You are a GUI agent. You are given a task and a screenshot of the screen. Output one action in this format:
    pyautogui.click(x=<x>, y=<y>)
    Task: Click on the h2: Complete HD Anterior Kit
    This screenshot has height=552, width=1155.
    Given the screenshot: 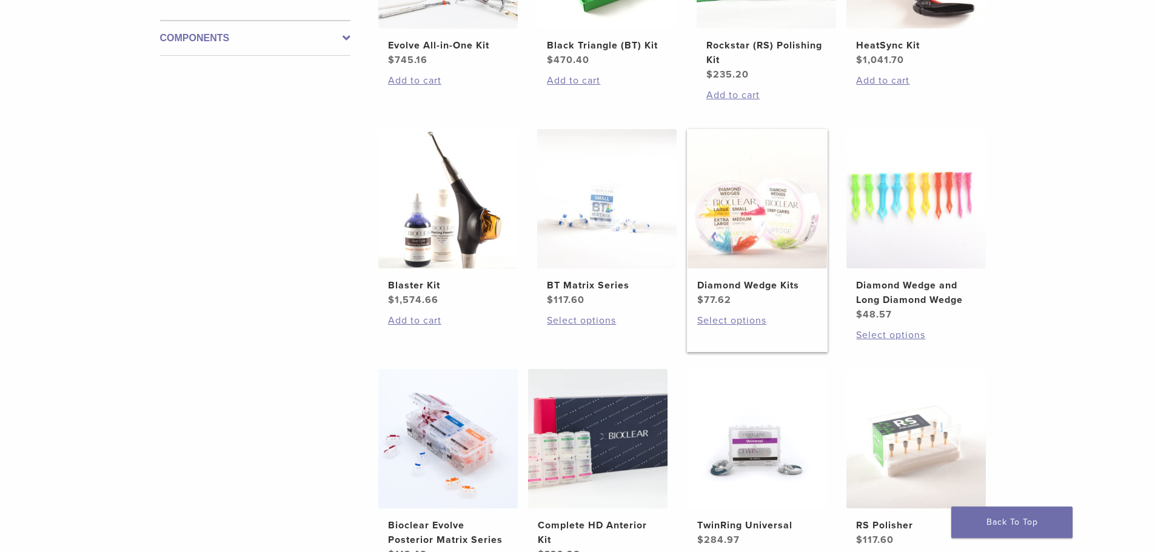 What is the action you would take?
    pyautogui.click(x=598, y=533)
    